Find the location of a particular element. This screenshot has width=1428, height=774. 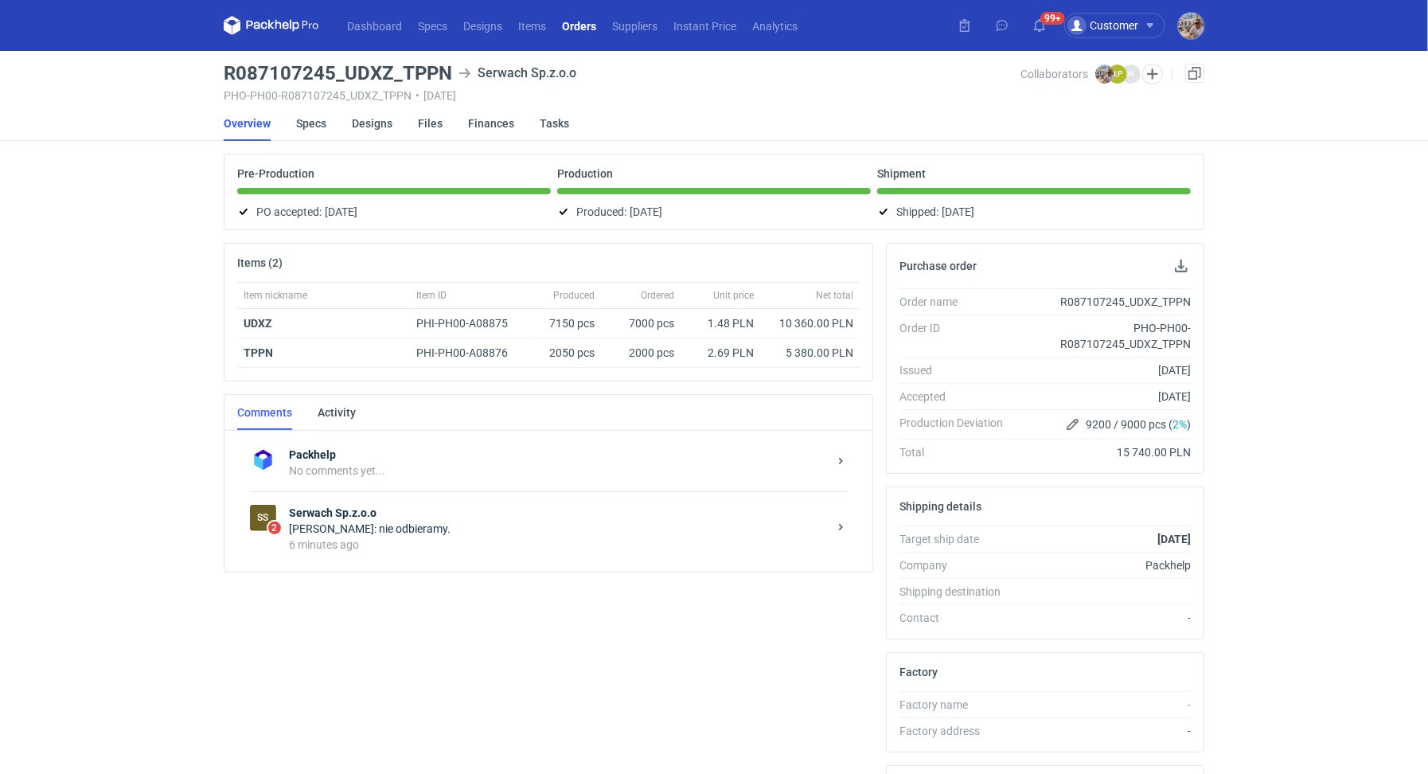

div: R087107245_UDXZ_TPPN is located at coordinates (1104, 302).